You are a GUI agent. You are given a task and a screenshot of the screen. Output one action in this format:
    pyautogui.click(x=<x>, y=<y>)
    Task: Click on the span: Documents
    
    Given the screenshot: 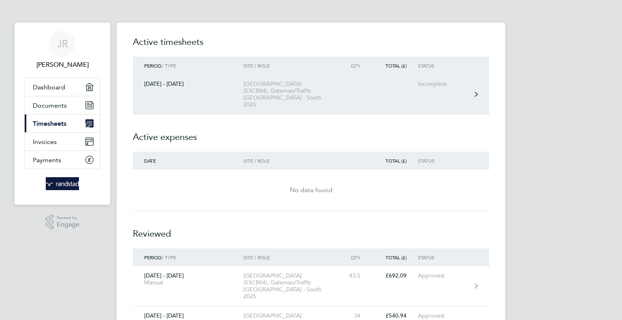 What is the action you would take?
    pyautogui.click(x=50, y=105)
    